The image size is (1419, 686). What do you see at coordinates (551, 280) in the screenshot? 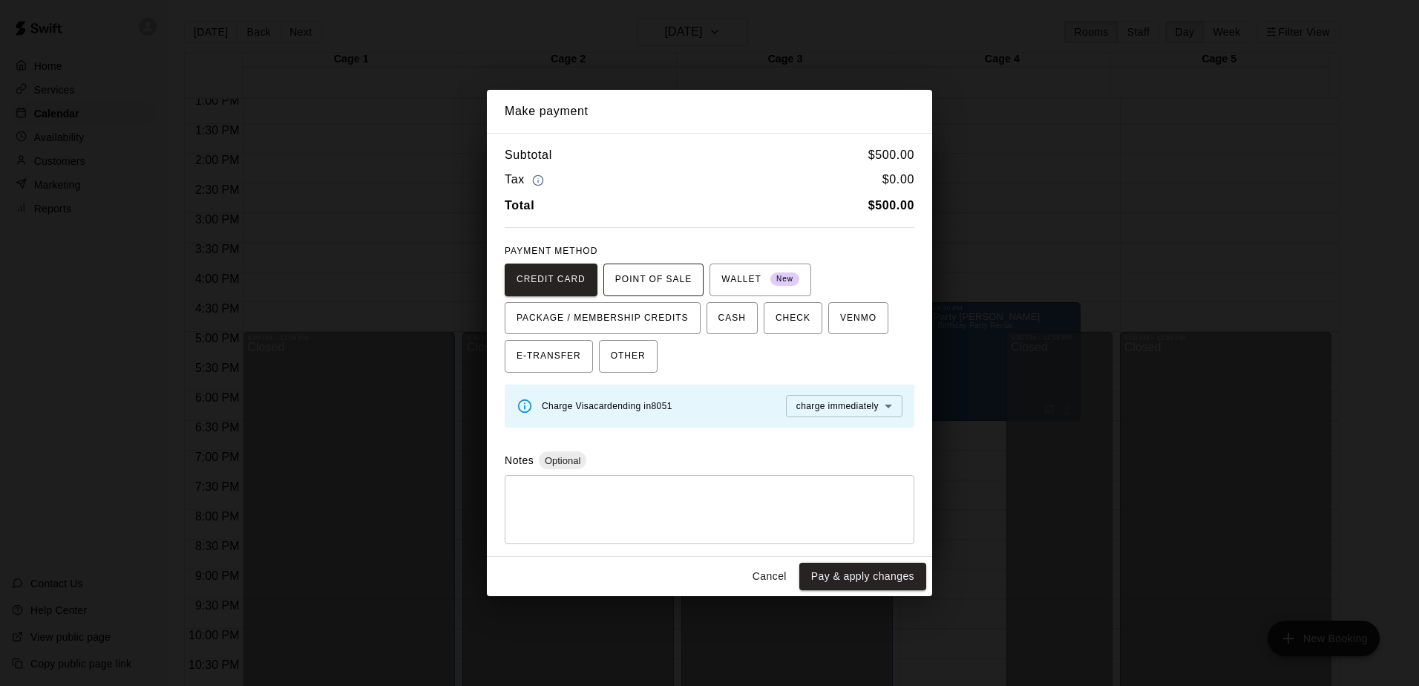
I see `button: CREDIT CARD` at bounding box center [551, 280].